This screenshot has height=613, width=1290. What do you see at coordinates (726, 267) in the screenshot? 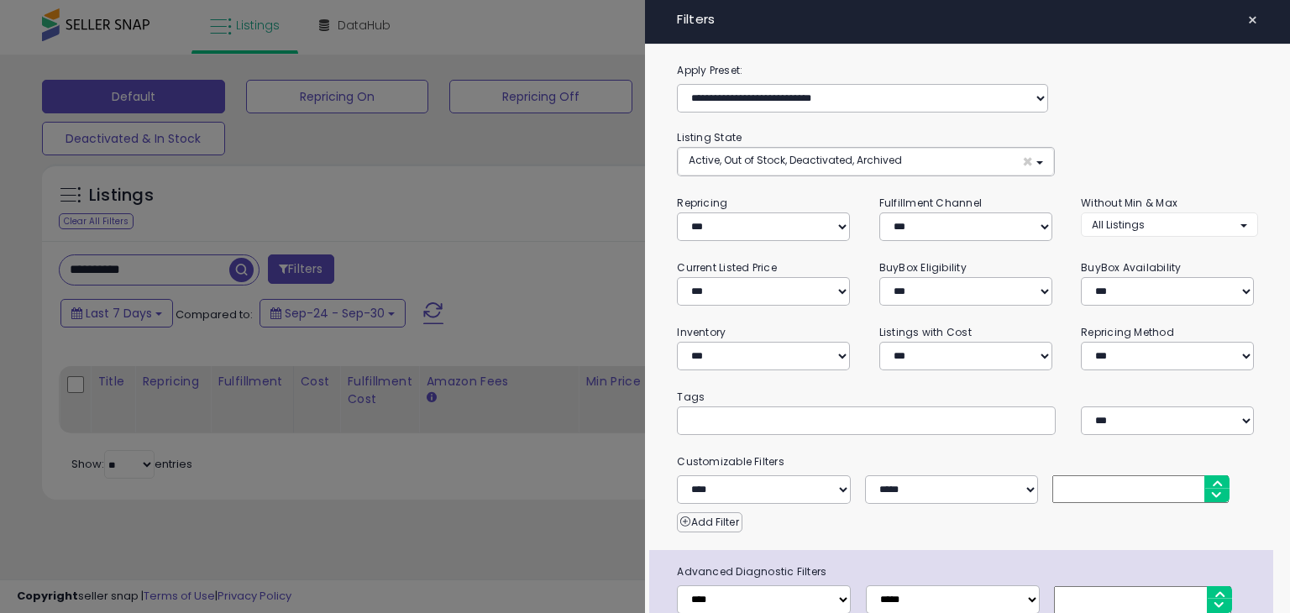
I see `small: Current Listed Price` at bounding box center [726, 267].